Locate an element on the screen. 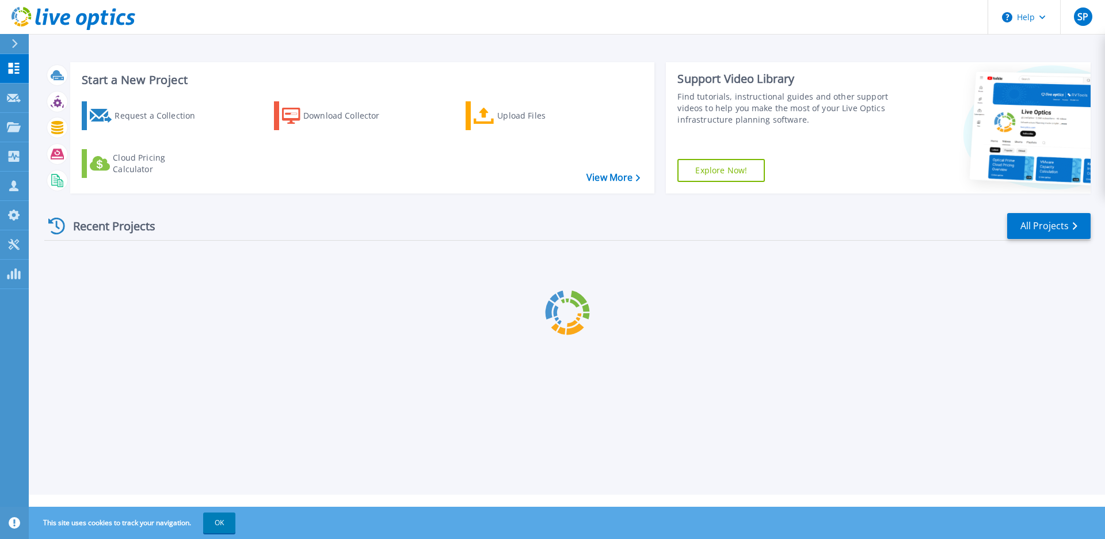  a: Upload Files is located at coordinates (529, 116).